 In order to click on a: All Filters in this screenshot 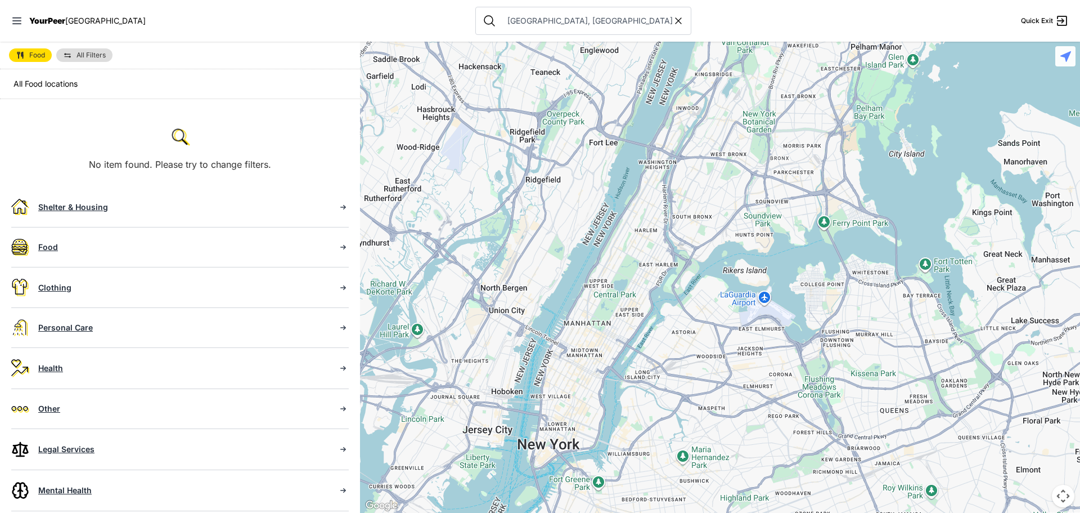, I will do `click(84, 55)`.